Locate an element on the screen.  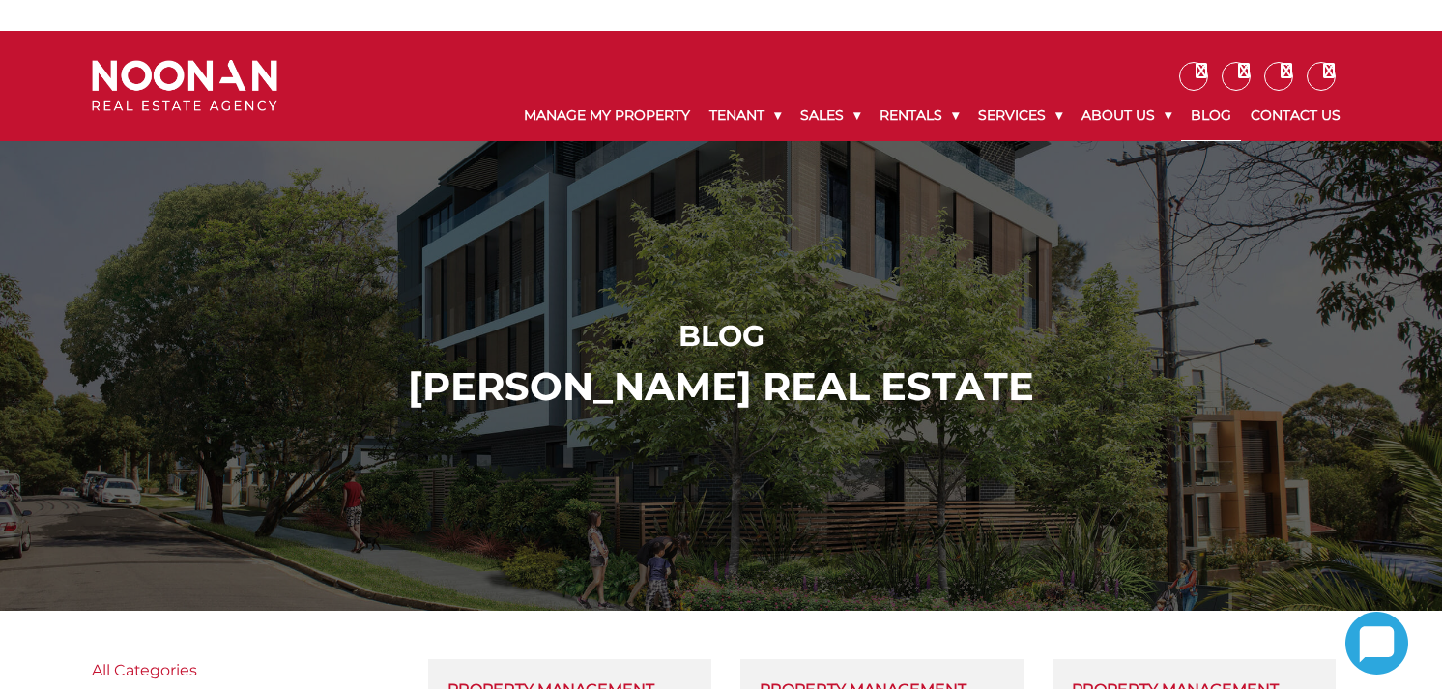
a: Sales is located at coordinates (830, 115).